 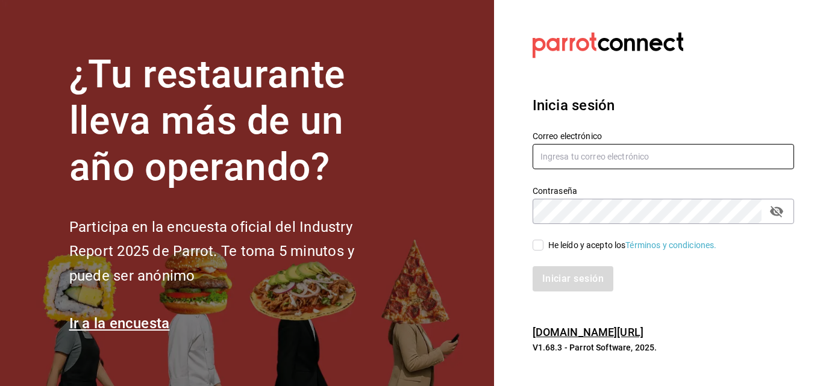 I want to click on p: V1.68.3 - Parrot Software, 2025., so click(x=664, y=348).